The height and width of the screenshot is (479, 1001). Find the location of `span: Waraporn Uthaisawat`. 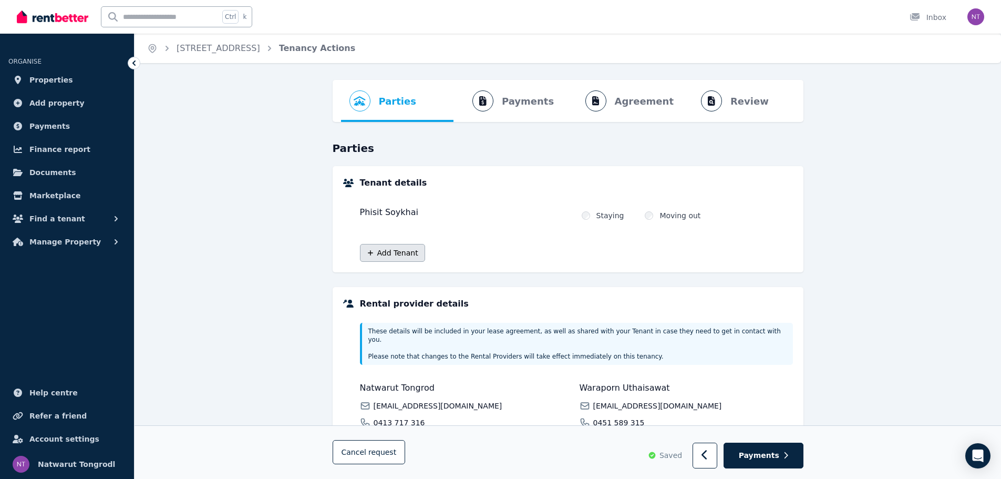

span: Waraporn Uthaisawat is located at coordinates (686, 388).